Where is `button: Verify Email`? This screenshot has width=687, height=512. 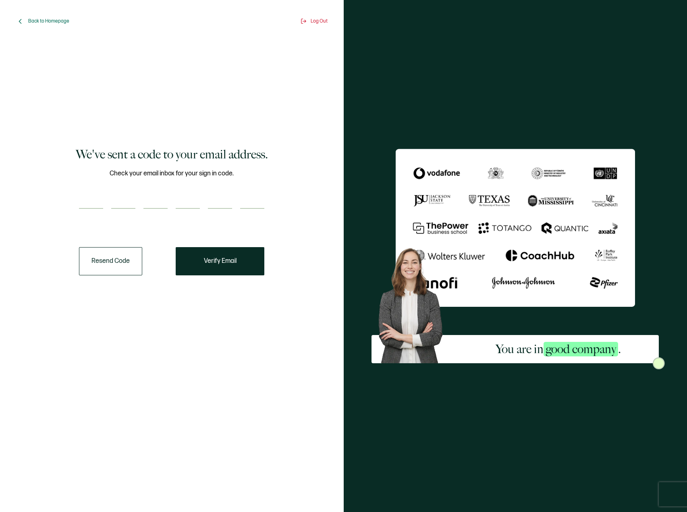
button: Verify Email is located at coordinates (220, 261).